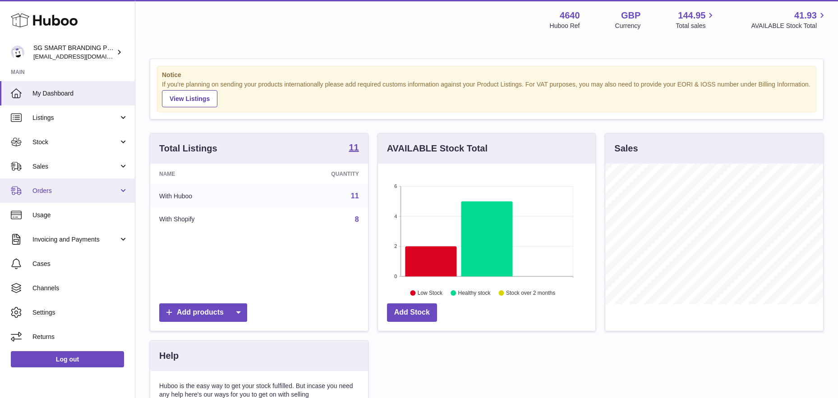 Image resolution: width=838 pixels, height=398 pixels. Describe the element at coordinates (395, 246) in the screenshot. I see `text: 2` at that location.